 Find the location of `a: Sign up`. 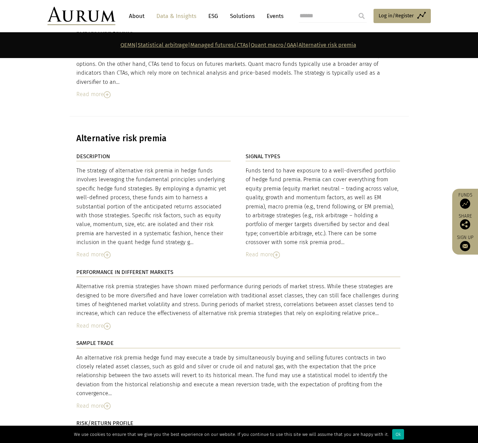

a: Sign up is located at coordinates (465, 243).